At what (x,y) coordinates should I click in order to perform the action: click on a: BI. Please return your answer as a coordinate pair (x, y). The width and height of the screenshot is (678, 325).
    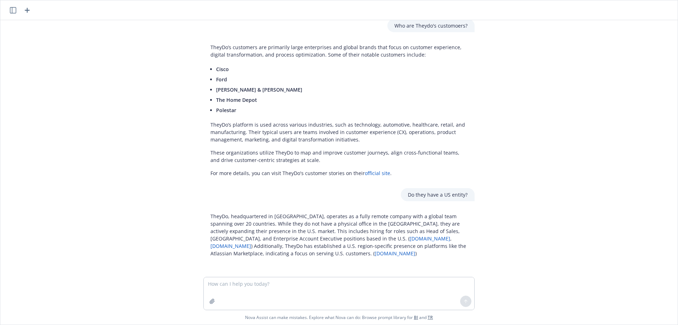
    Looking at the image, I should click on (416, 317).